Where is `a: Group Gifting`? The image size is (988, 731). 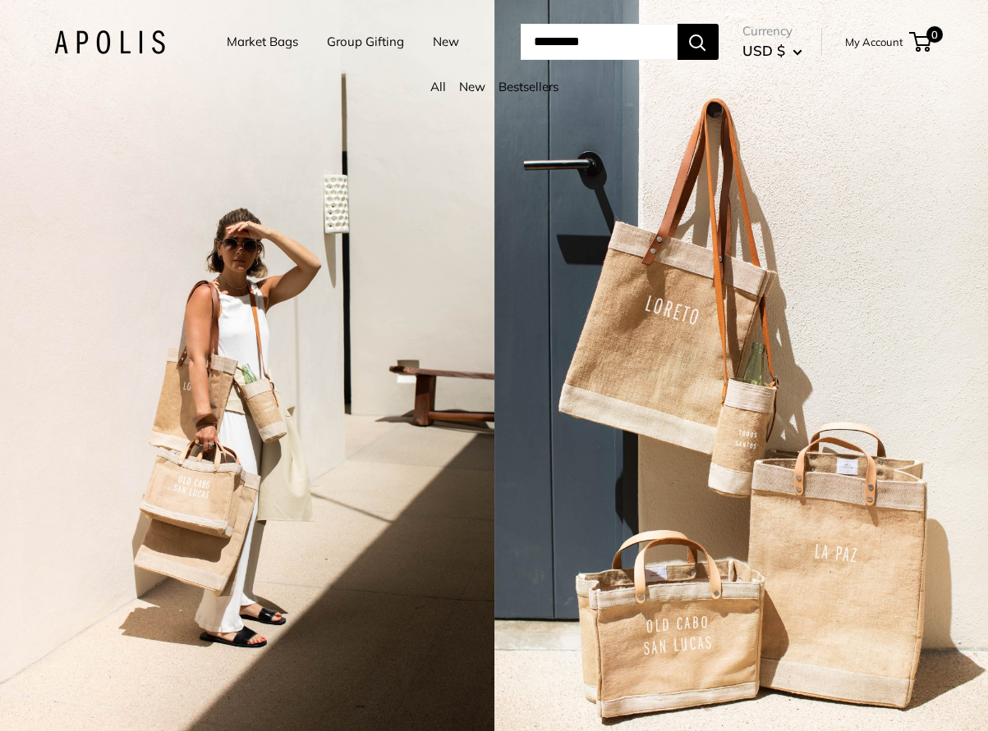 a: Group Gifting is located at coordinates (365, 42).